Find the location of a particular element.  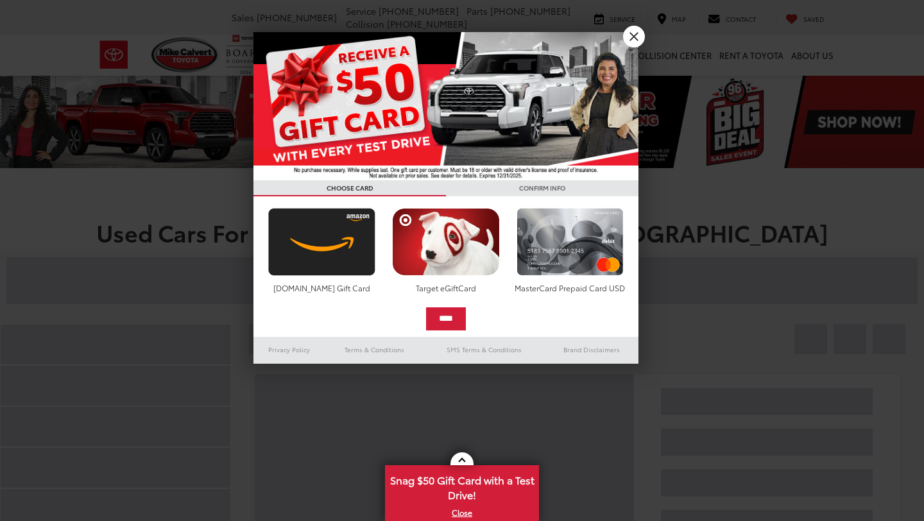

img: mastercard.png is located at coordinates (570, 242).